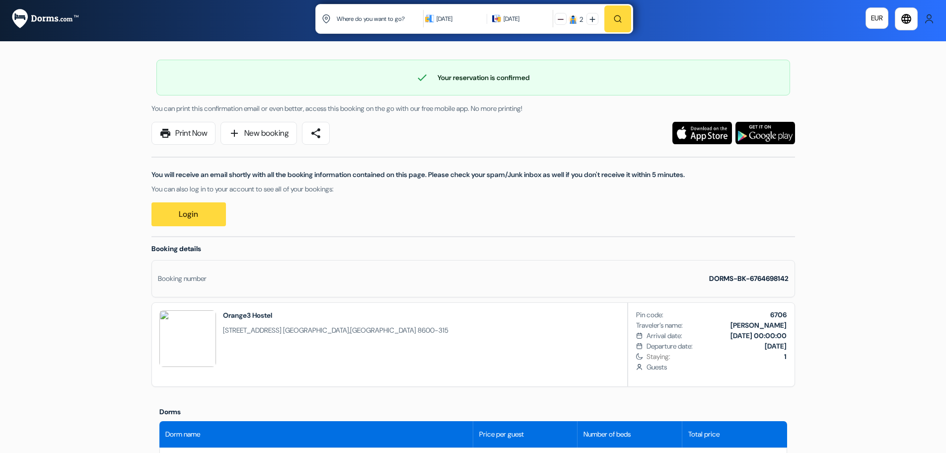 This screenshot has width=946, height=453. I want to click on span: Pin code:, so click(650, 315).